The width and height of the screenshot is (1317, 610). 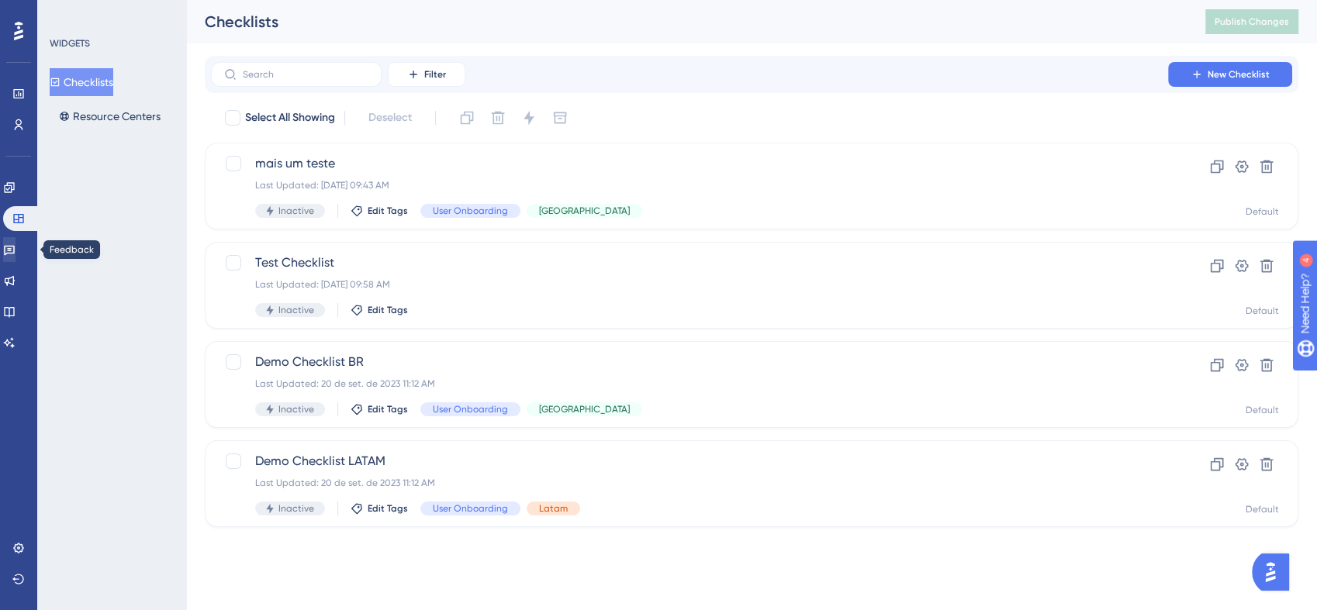 What do you see at coordinates (1252, 22) in the screenshot?
I see `span: Publish Changes` at bounding box center [1252, 22].